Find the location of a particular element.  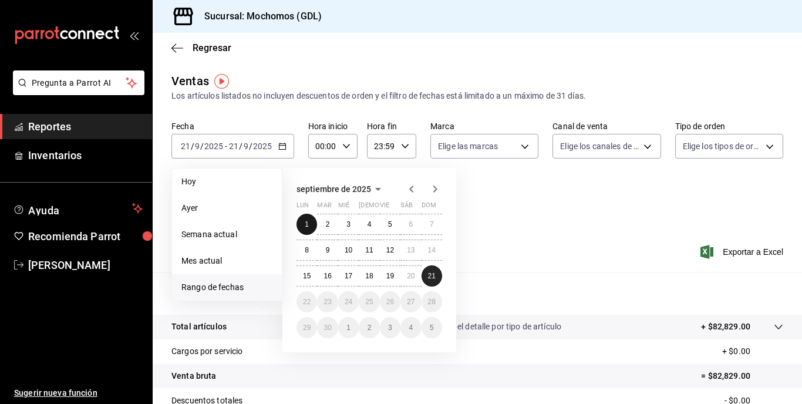

abbr: lunes is located at coordinates (302, 207).